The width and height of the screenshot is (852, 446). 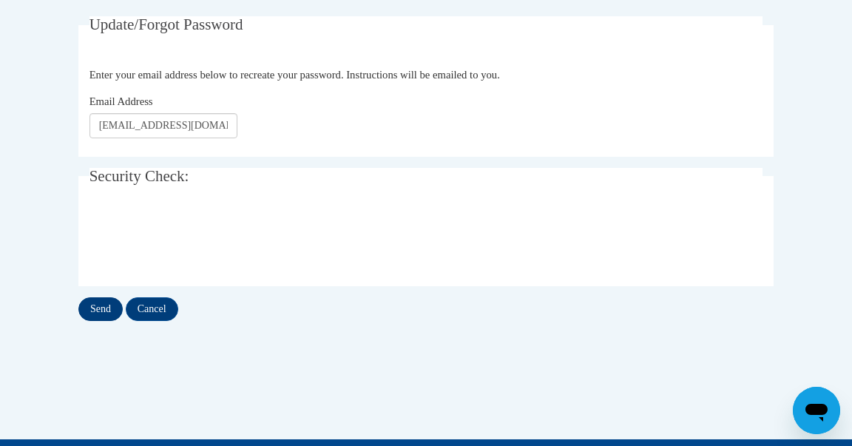 I want to click on input: Send, so click(x=101, y=309).